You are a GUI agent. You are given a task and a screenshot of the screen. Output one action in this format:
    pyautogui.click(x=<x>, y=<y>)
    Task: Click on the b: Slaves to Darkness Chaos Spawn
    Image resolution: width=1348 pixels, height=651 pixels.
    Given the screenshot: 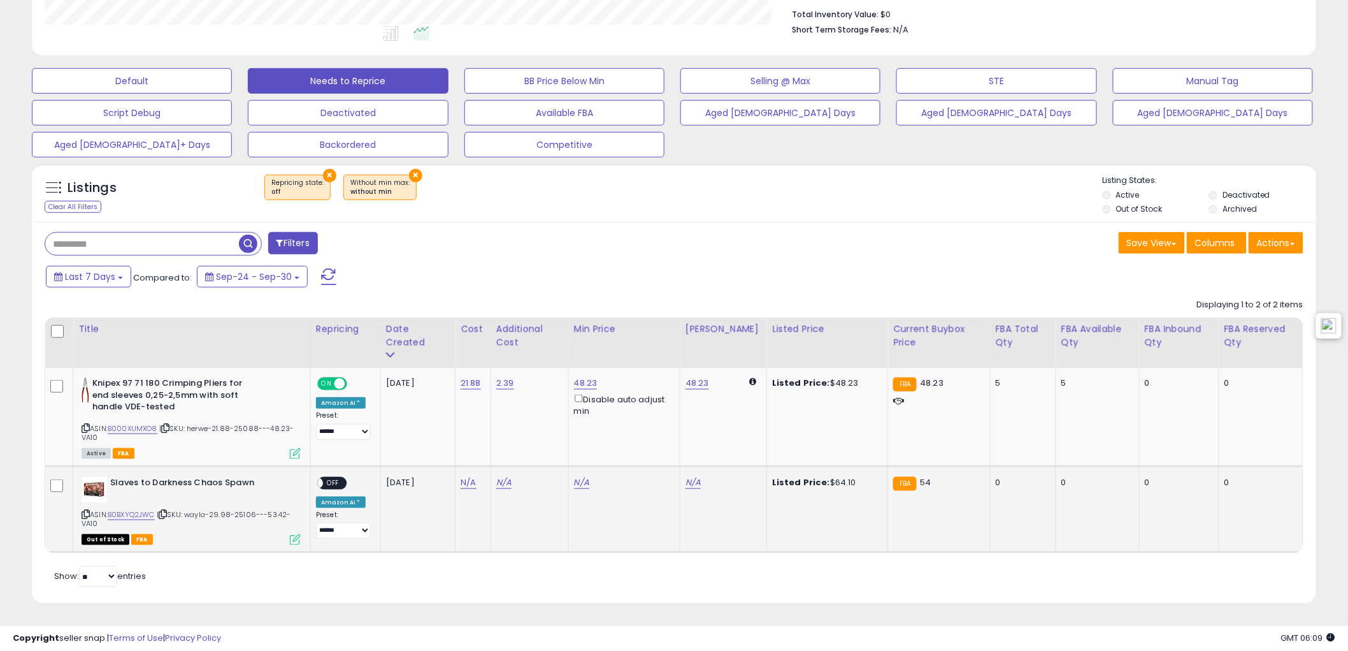 What is the action you would take?
    pyautogui.click(x=187, y=484)
    